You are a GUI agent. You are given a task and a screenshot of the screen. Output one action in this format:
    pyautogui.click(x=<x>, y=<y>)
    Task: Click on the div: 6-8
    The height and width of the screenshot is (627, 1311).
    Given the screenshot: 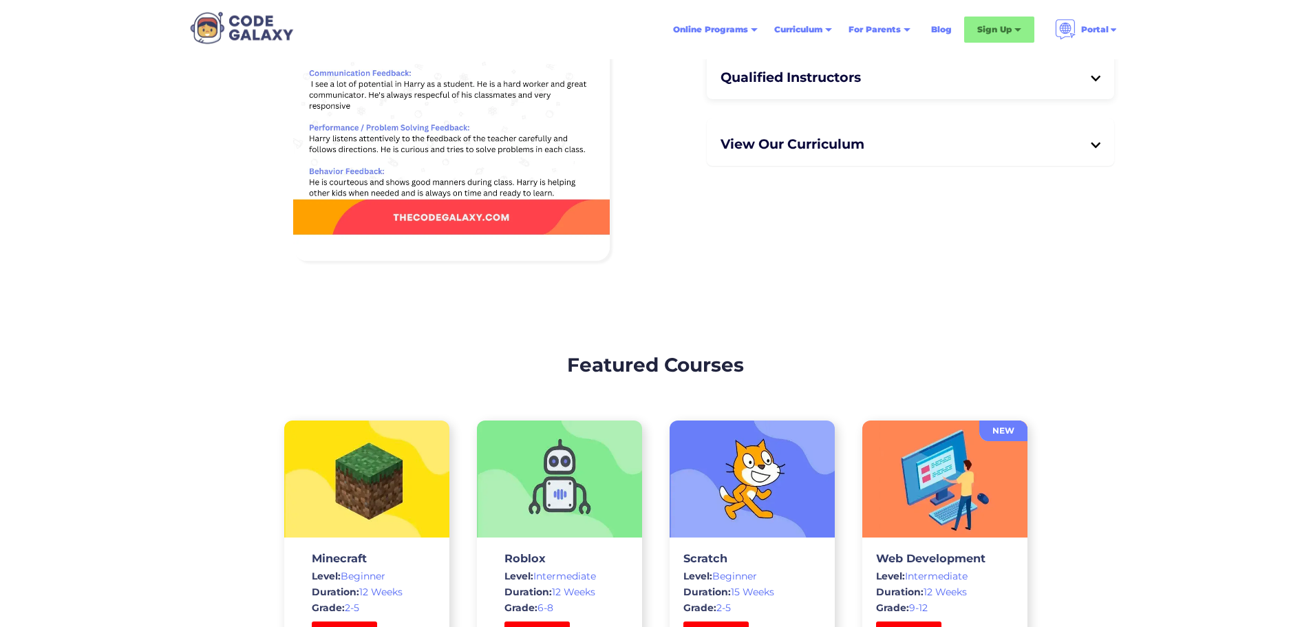 What is the action you would take?
    pyautogui.click(x=560, y=608)
    